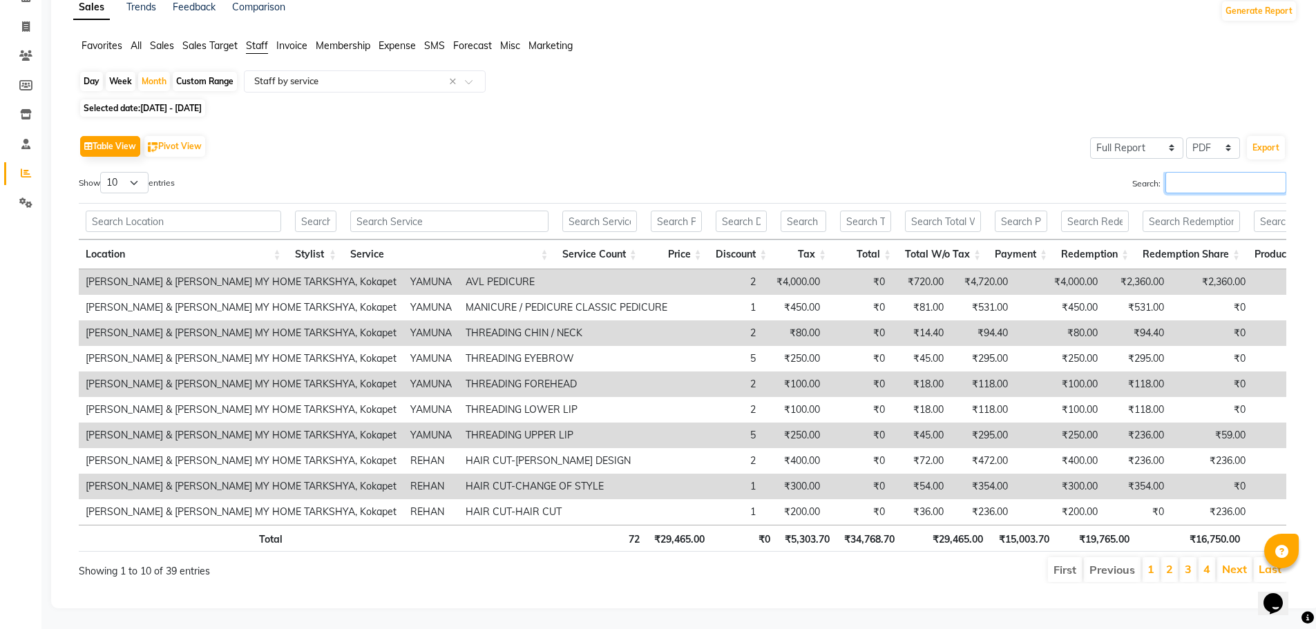 The width and height of the screenshot is (1316, 629). I want to click on td: YAMUNA, so click(431, 410).